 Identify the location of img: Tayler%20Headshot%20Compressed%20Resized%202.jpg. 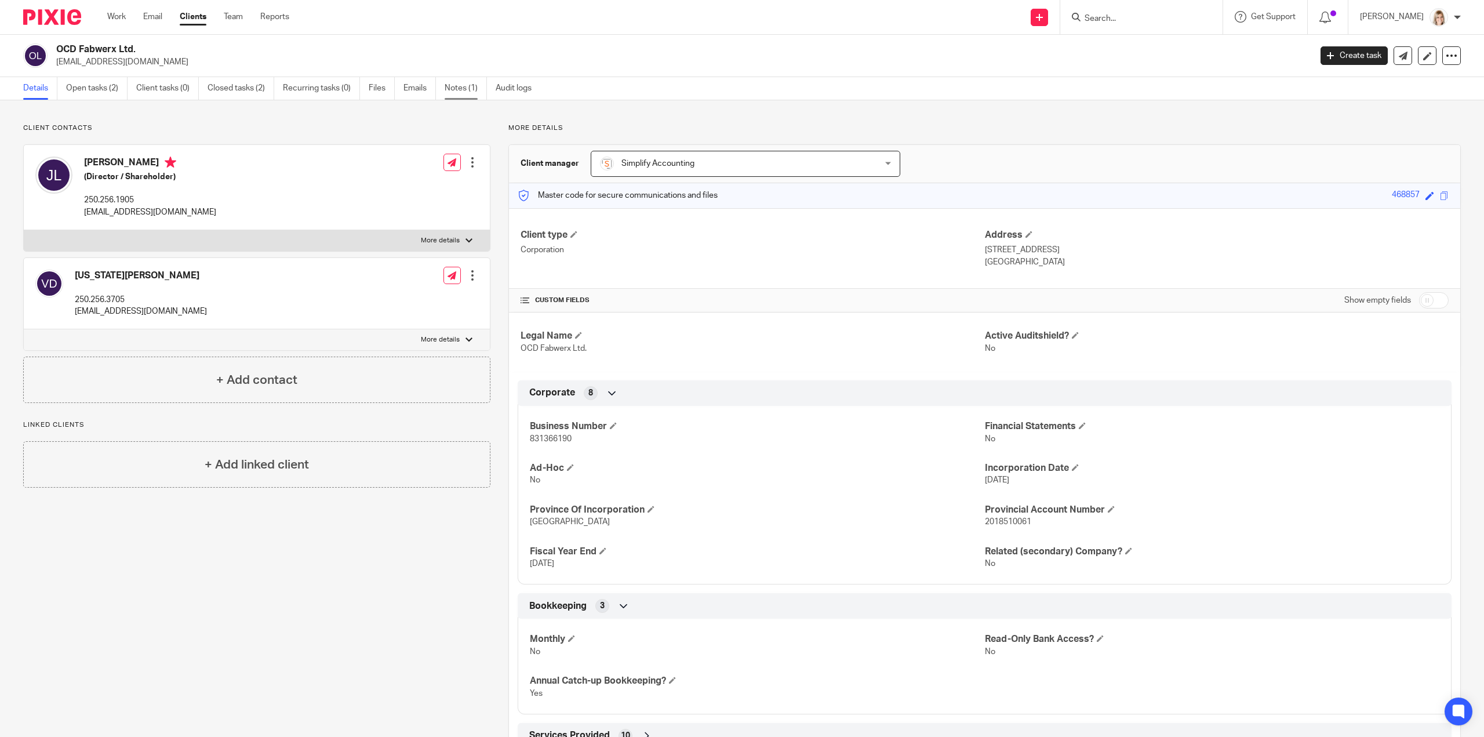
(1439, 17).